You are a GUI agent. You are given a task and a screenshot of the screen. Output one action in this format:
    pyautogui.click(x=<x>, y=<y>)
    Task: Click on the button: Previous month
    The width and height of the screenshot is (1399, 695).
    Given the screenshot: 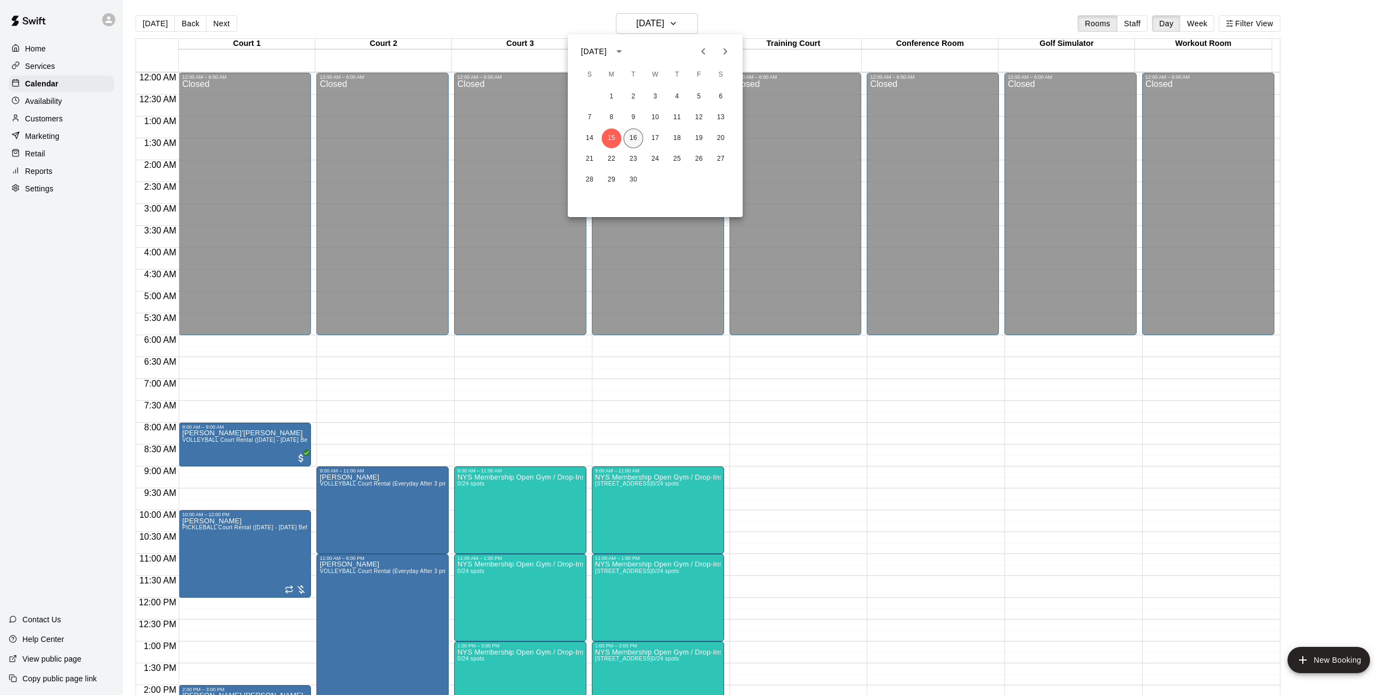 What is the action you would take?
    pyautogui.click(x=703, y=51)
    